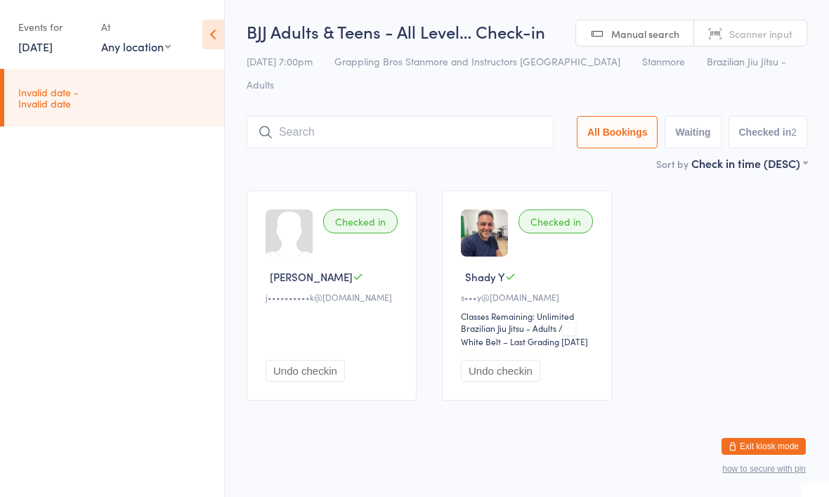  Describe the element at coordinates (663, 61) in the screenshot. I see `span: Stanmore` at that location.